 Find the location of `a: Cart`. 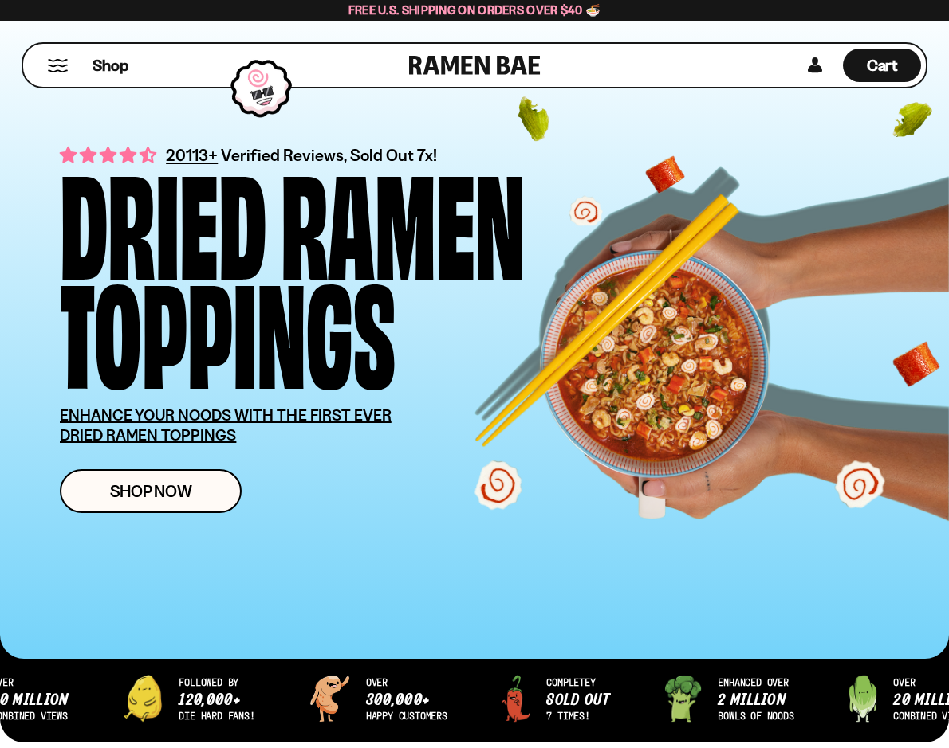

a: Cart is located at coordinates (882, 65).